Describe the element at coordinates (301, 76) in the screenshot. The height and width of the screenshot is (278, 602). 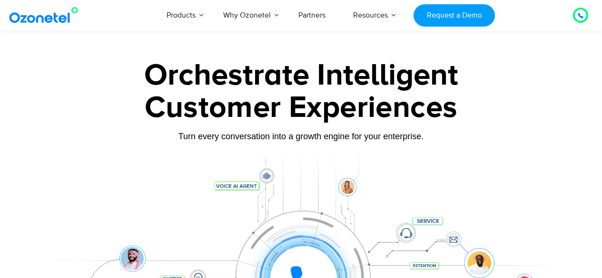
I see `div: Orchestrate Intelligent` at that location.